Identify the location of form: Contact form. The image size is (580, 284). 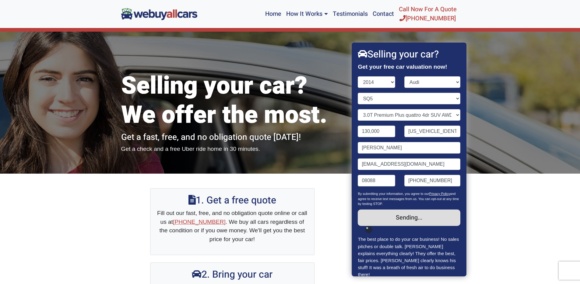
(409, 156).